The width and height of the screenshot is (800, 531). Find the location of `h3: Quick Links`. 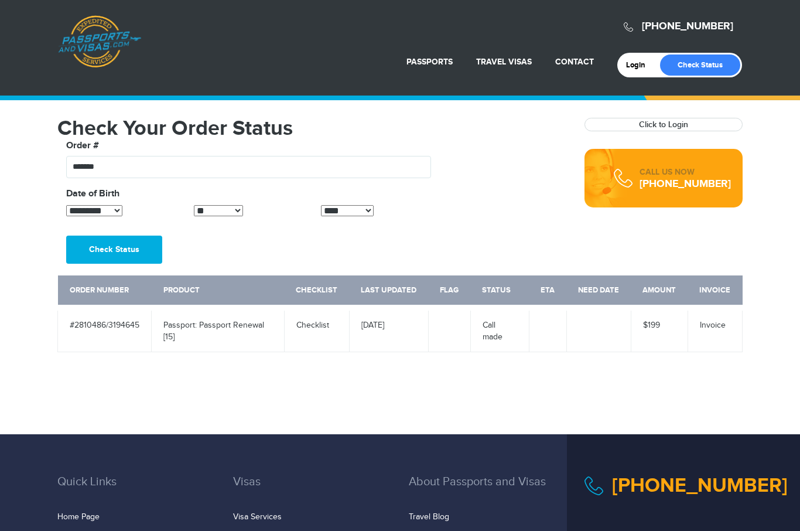

h3: Quick Links is located at coordinates (136, 490).